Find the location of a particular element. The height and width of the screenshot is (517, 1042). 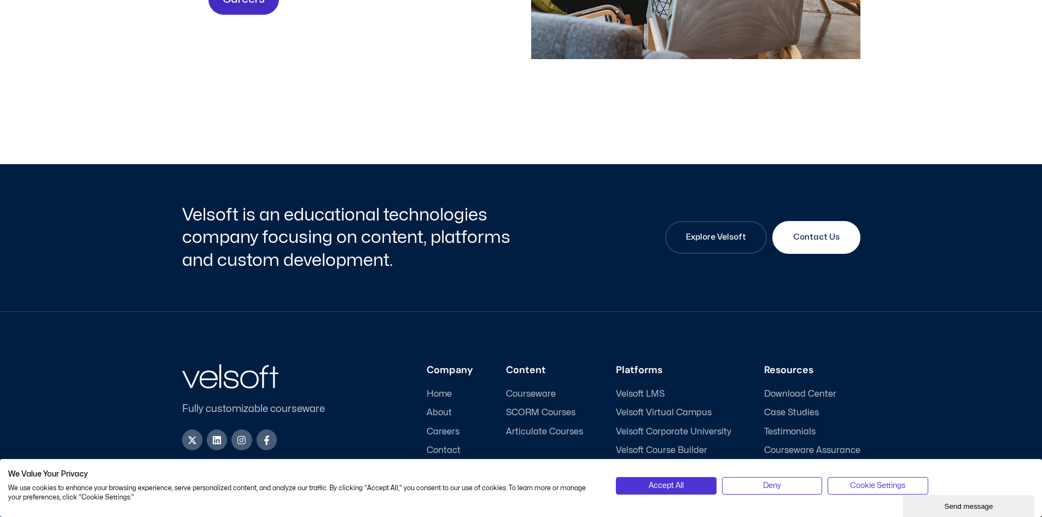

span: Velsoft Corporate University is located at coordinates (673, 432).